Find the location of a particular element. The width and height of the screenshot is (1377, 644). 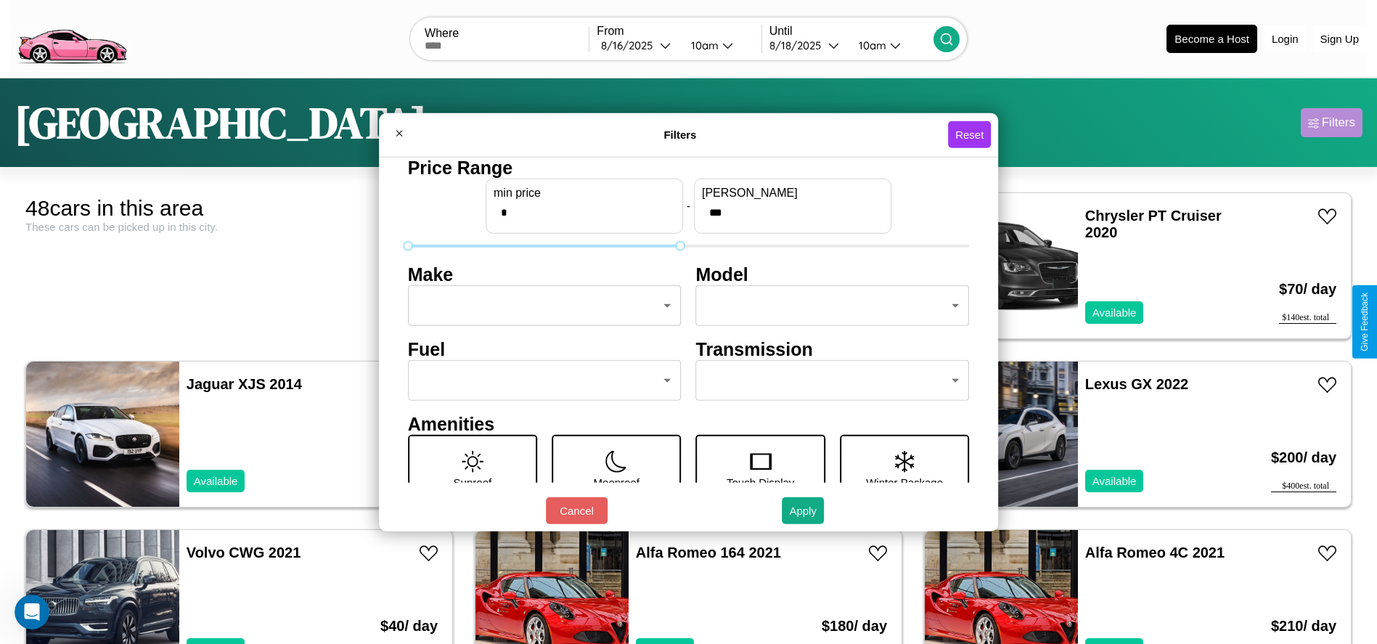

a: Alfa Romeo 4C 2021 is located at coordinates (1155, 552).